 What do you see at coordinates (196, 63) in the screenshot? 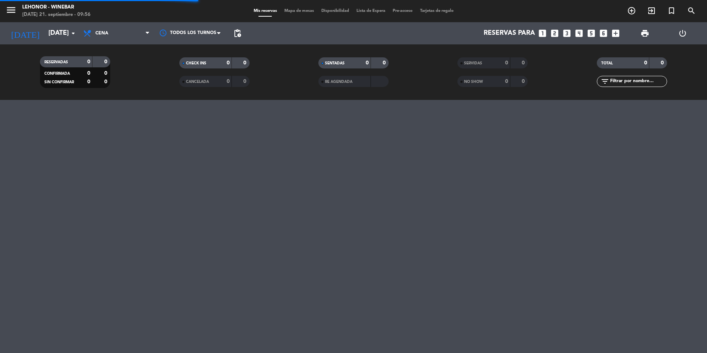
I see `span: CHECK INS` at bounding box center [196, 63].